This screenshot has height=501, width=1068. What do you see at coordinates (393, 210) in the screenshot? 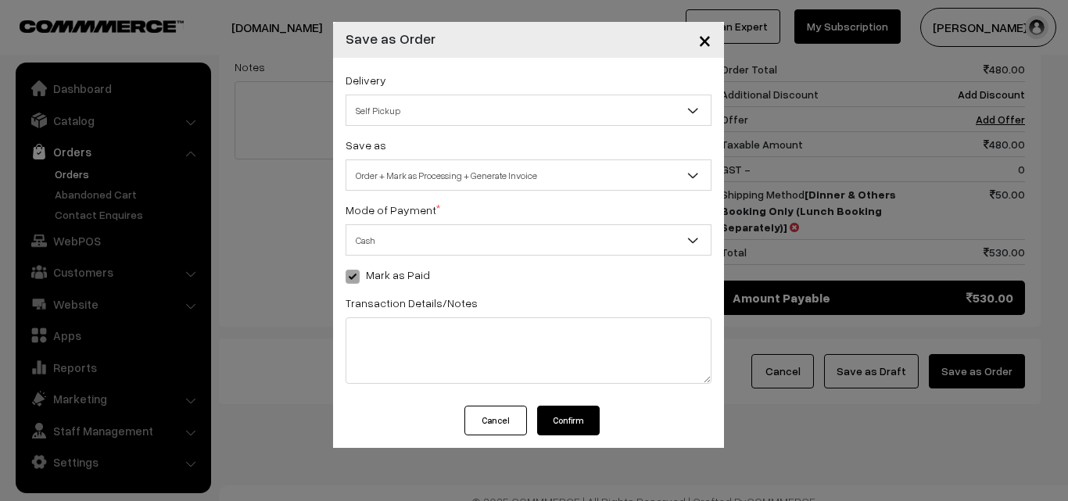
I see `label: Mode of Payment` at bounding box center [393, 210].